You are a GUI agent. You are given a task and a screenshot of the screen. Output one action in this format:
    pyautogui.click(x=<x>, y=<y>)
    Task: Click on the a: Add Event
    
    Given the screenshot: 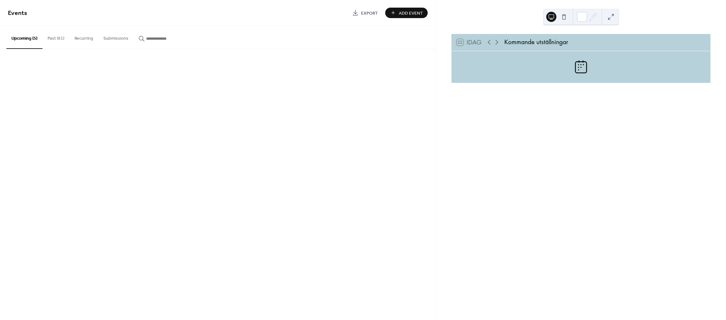 What is the action you would take?
    pyautogui.click(x=406, y=13)
    